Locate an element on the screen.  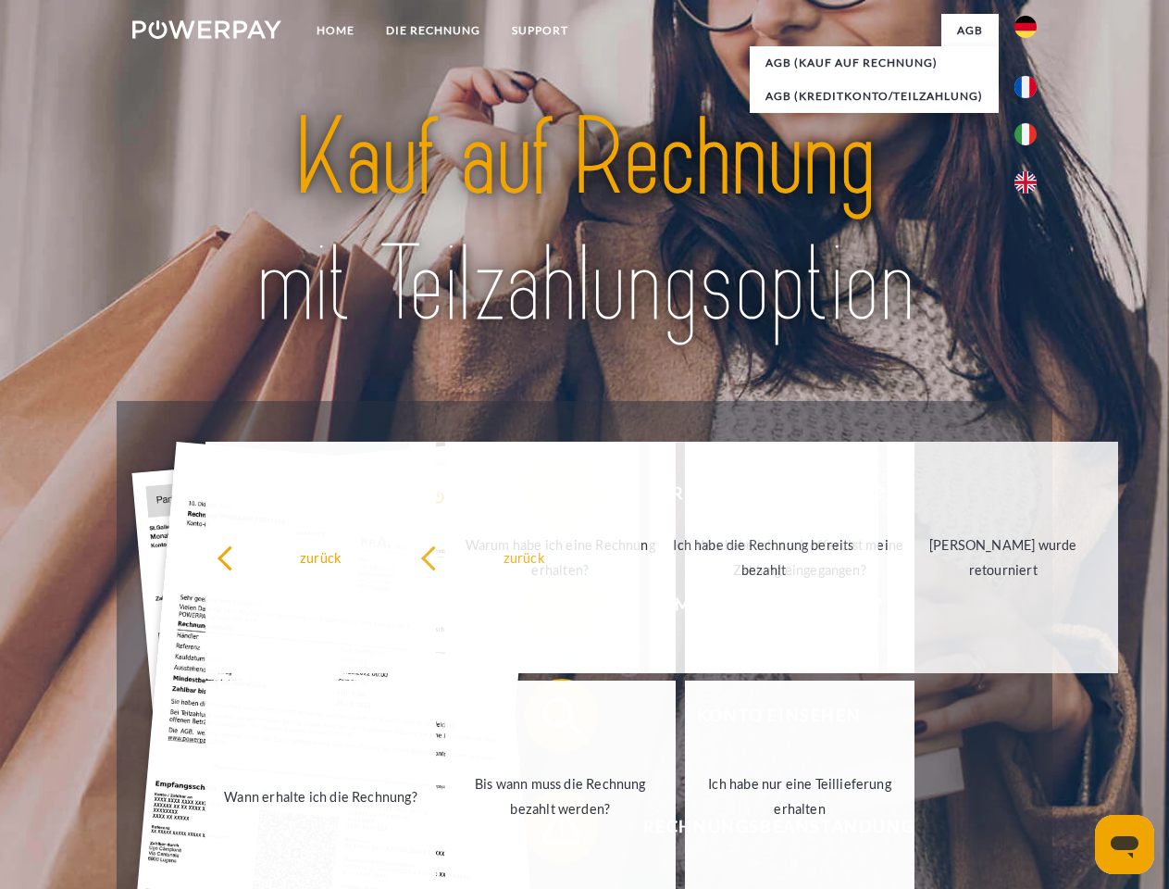
img: fr is located at coordinates (1026, 87).